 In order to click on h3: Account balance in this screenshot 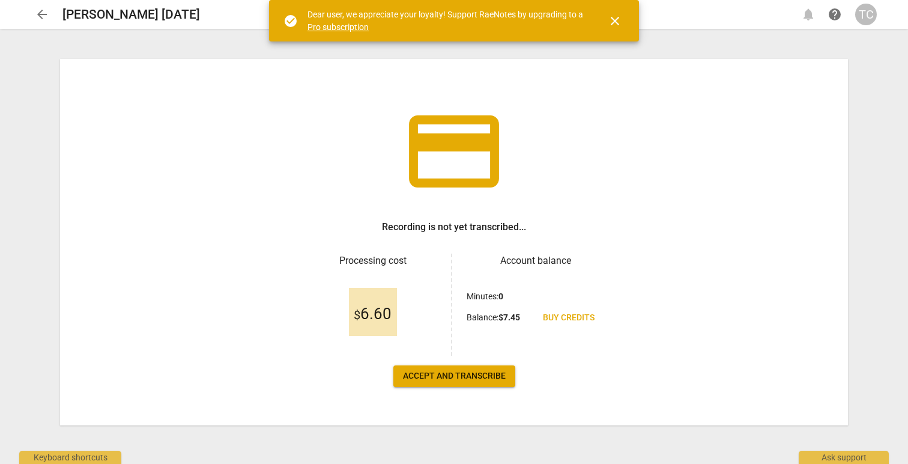, I will do `click(535, 261)`.